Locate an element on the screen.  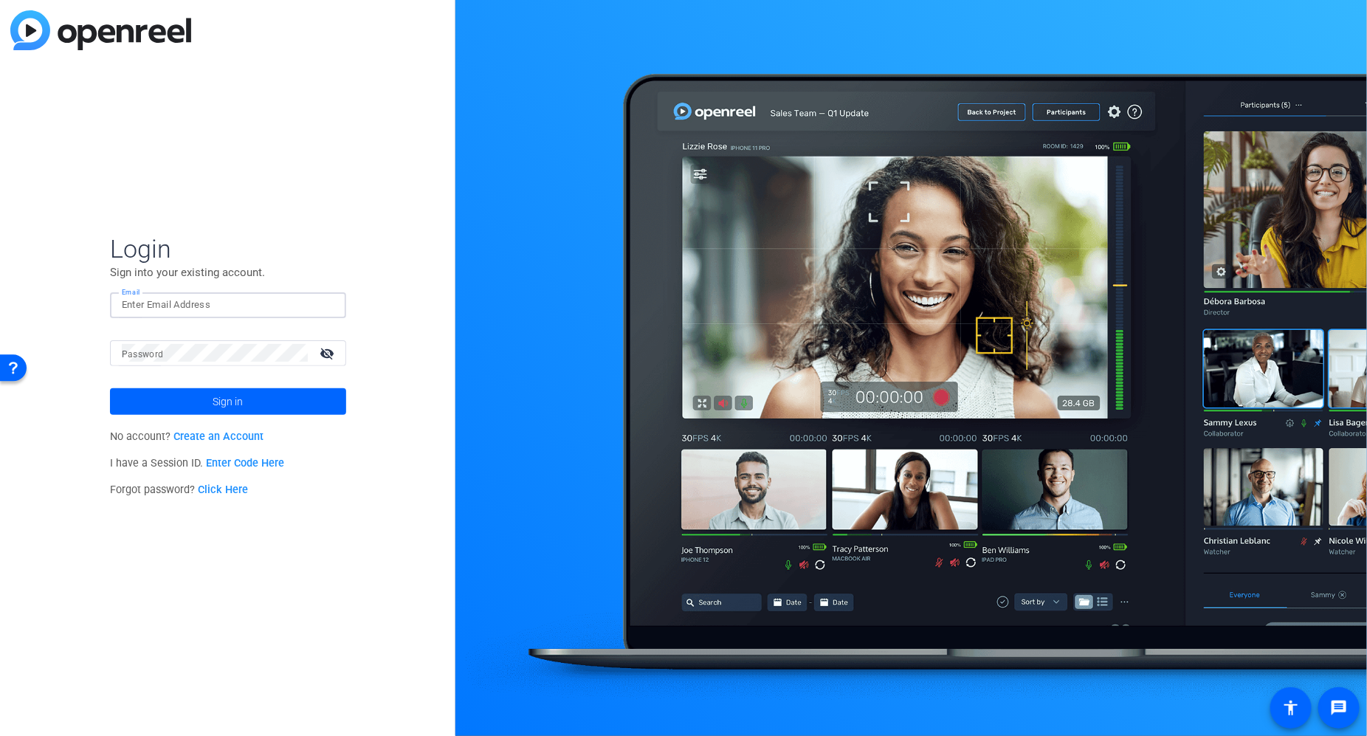
mat-icon: accessibility is located at coordinates (1291, 708).